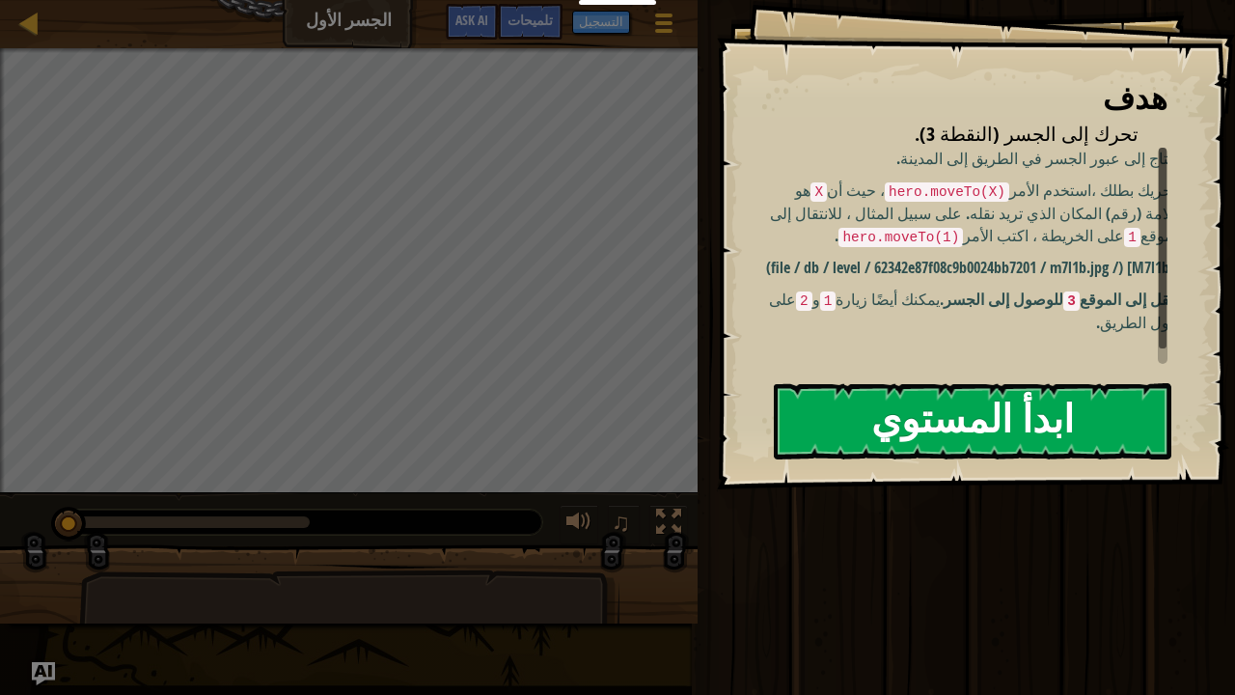 The width and height of the screenshot is (1235, 695). Describe the element at coordinates (974, 311) in the screenshot. I see `p: يمكنك أيضًا زيارة و على طول الطريق.` at that location.